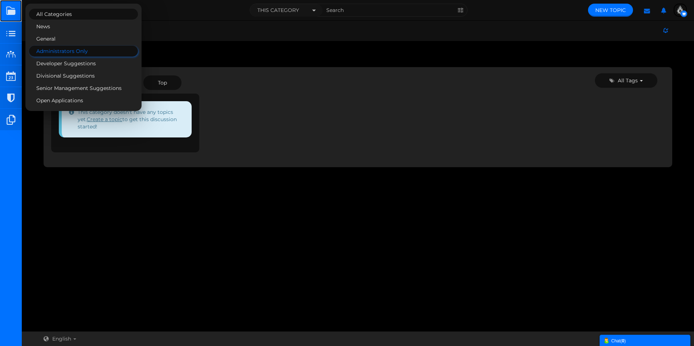  Describe the element at coordinates (105, 119) in the screenshot. I see `a: Create a topic` at that location.